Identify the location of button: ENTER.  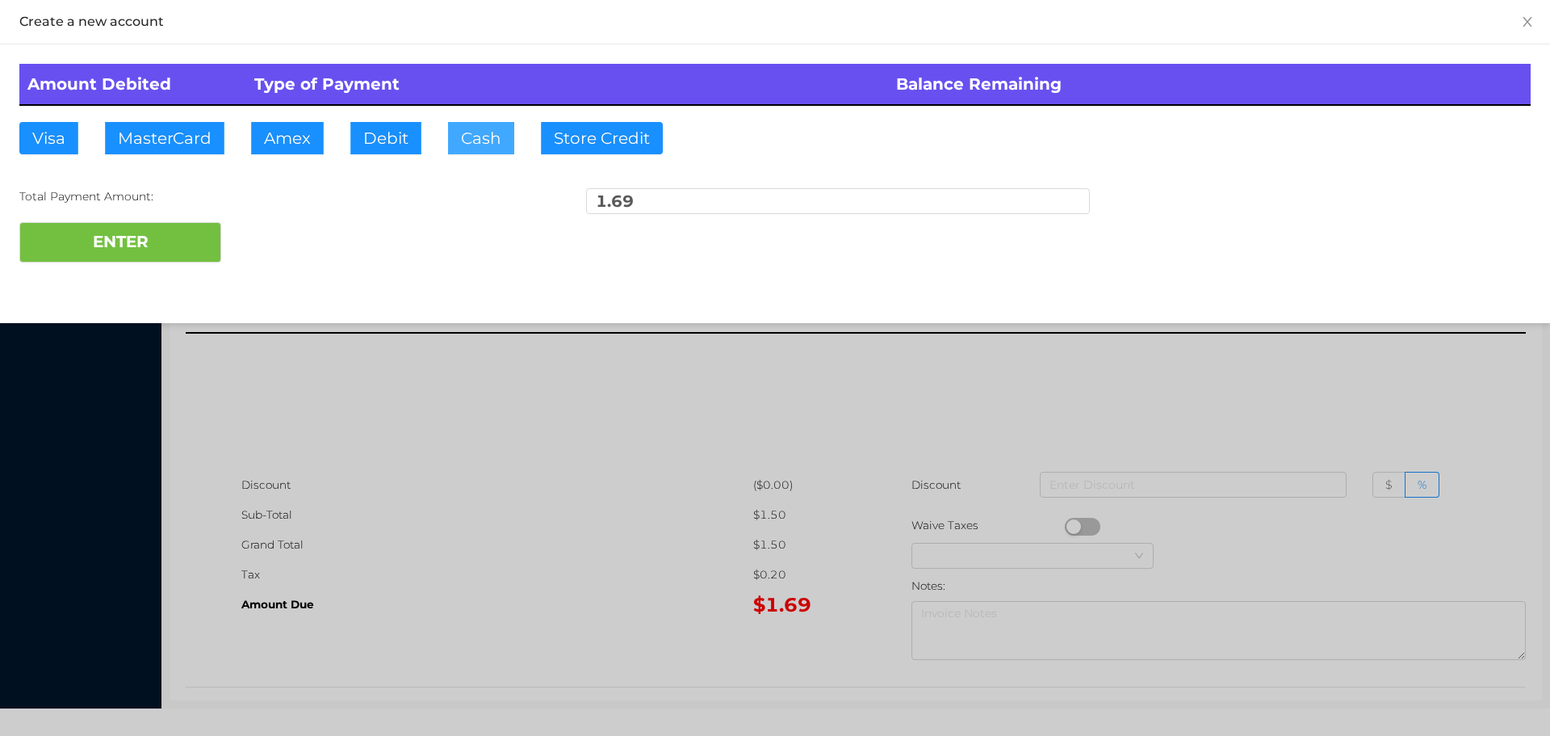
(120, 242).